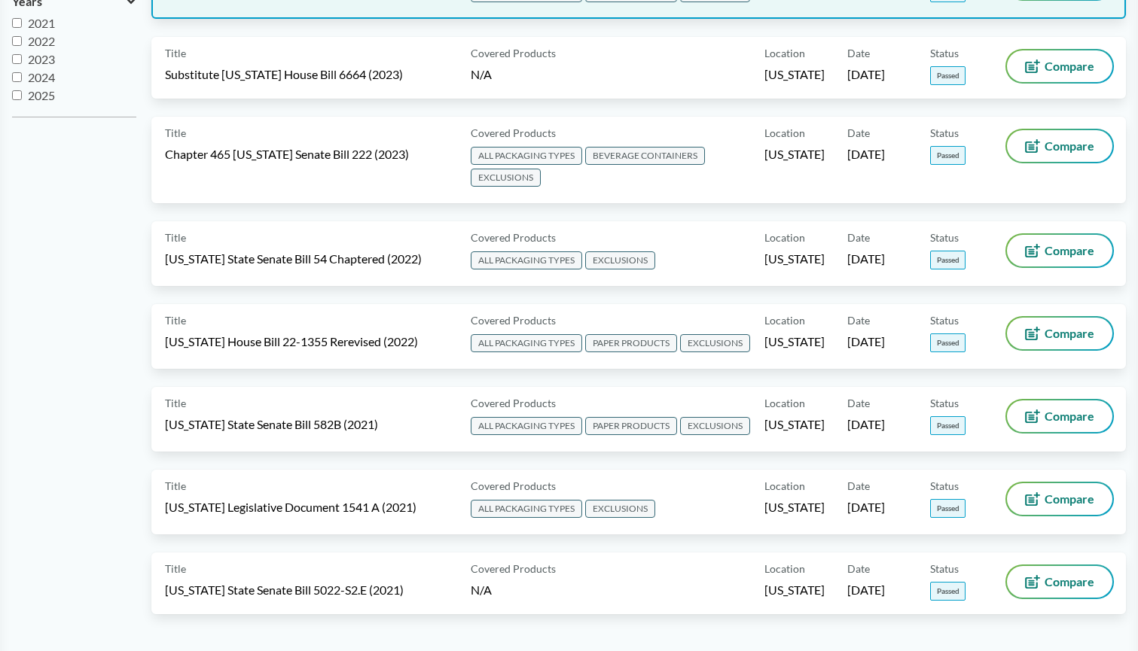  Describe the element at coordinates (481, 74) in the screenshot. I see `span: N/A` at that location.